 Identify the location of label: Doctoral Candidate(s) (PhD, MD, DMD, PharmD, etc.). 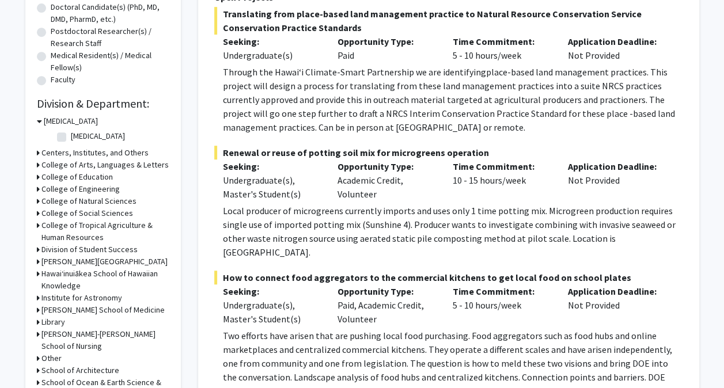
(110, 13).